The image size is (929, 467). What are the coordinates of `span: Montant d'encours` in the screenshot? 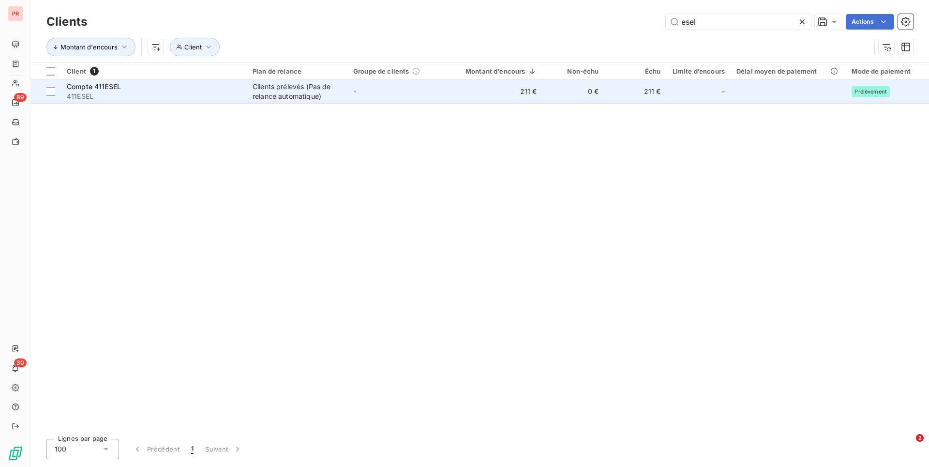 It's located at (89, 47).